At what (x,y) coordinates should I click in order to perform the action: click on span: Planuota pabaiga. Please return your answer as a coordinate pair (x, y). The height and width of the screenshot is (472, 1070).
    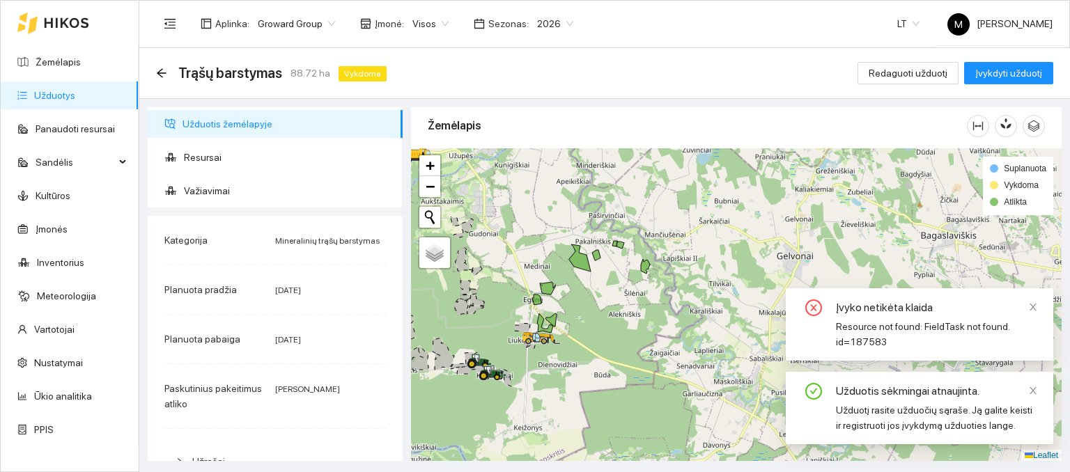
    Looking at the image, I should click on (202, 339).